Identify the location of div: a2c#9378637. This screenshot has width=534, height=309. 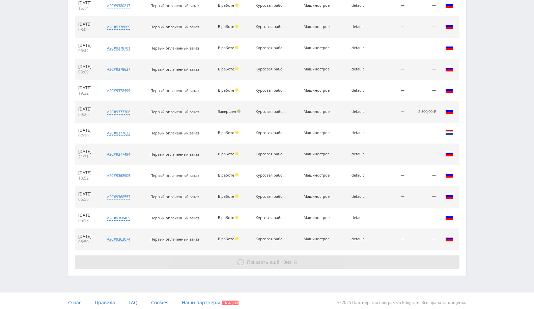
(118, 70).